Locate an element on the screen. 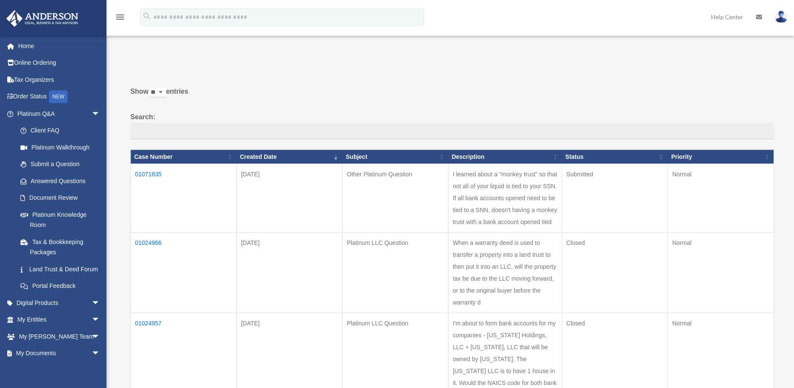 The height and width of the screenshot is (388, 794). a: Document Review is located at coordinates (60, 198).